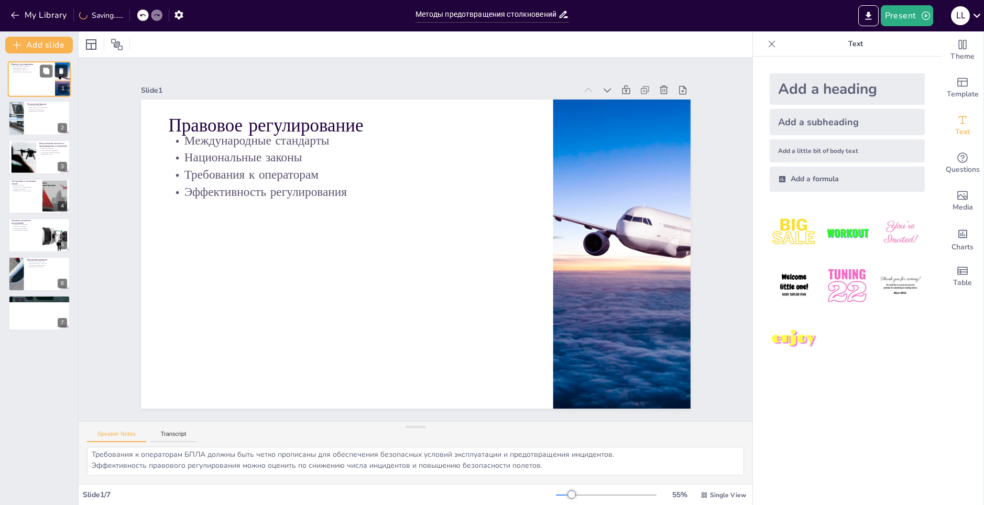 This screenshot has width=984, height=505. What do you see at coordinates (963, 201) in the screenshot?
I see `div: Add images, graphics, shapes or video` at bounding box center [963, 201].